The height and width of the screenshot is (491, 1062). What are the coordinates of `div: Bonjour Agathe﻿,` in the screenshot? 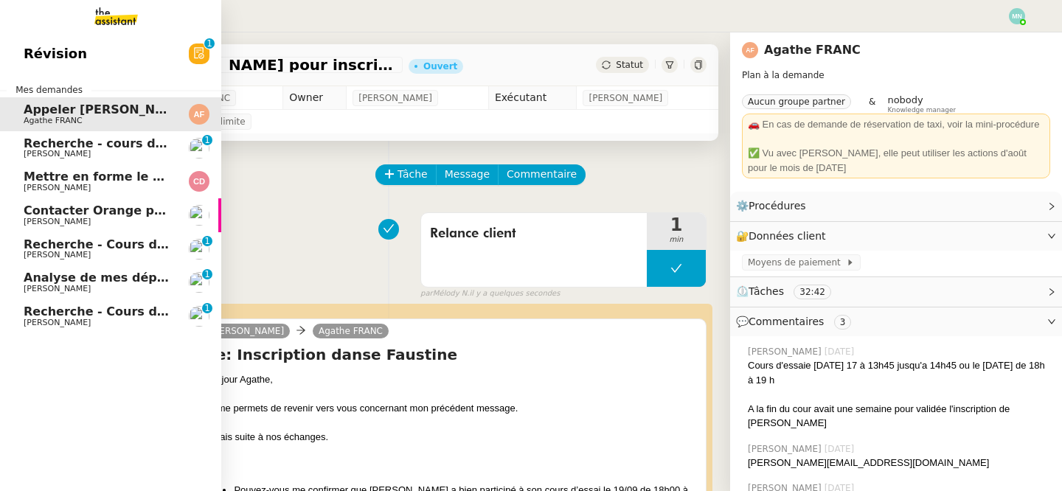 It's located at (452, 380).